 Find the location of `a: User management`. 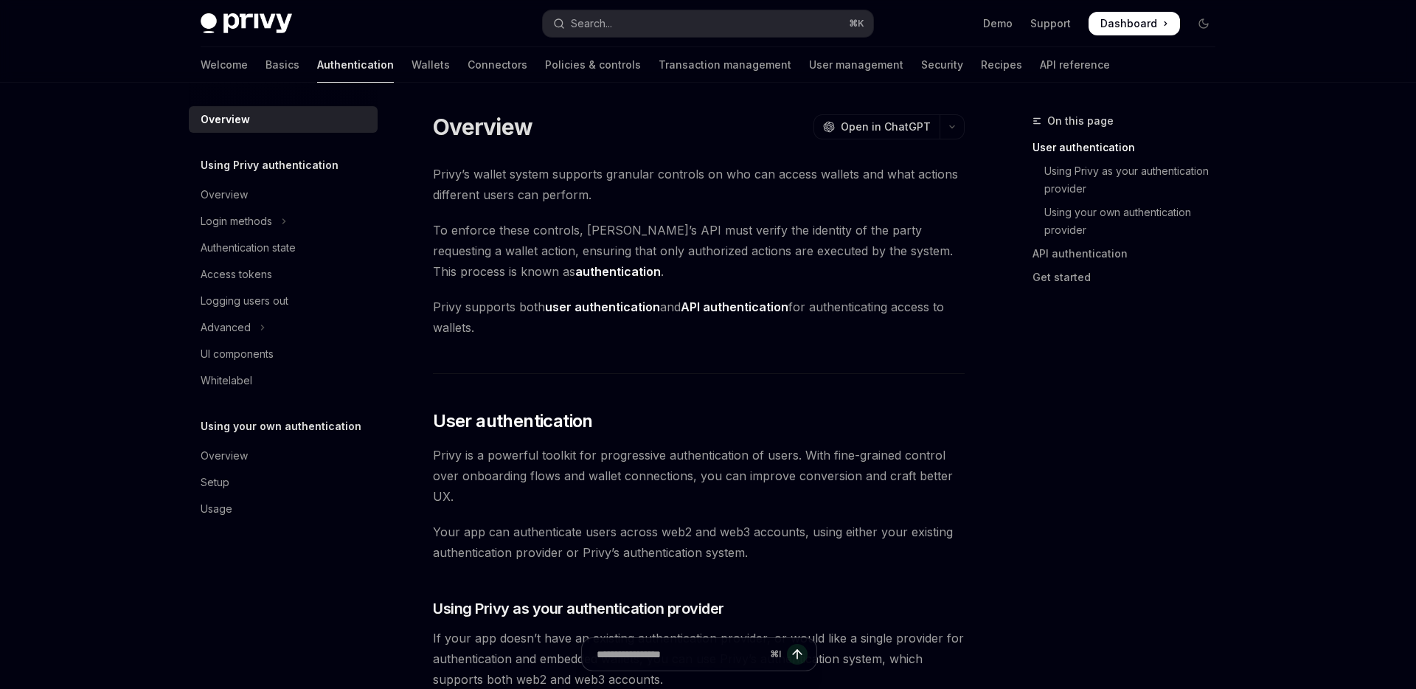

a: User management is located at coordinates (857, 65).